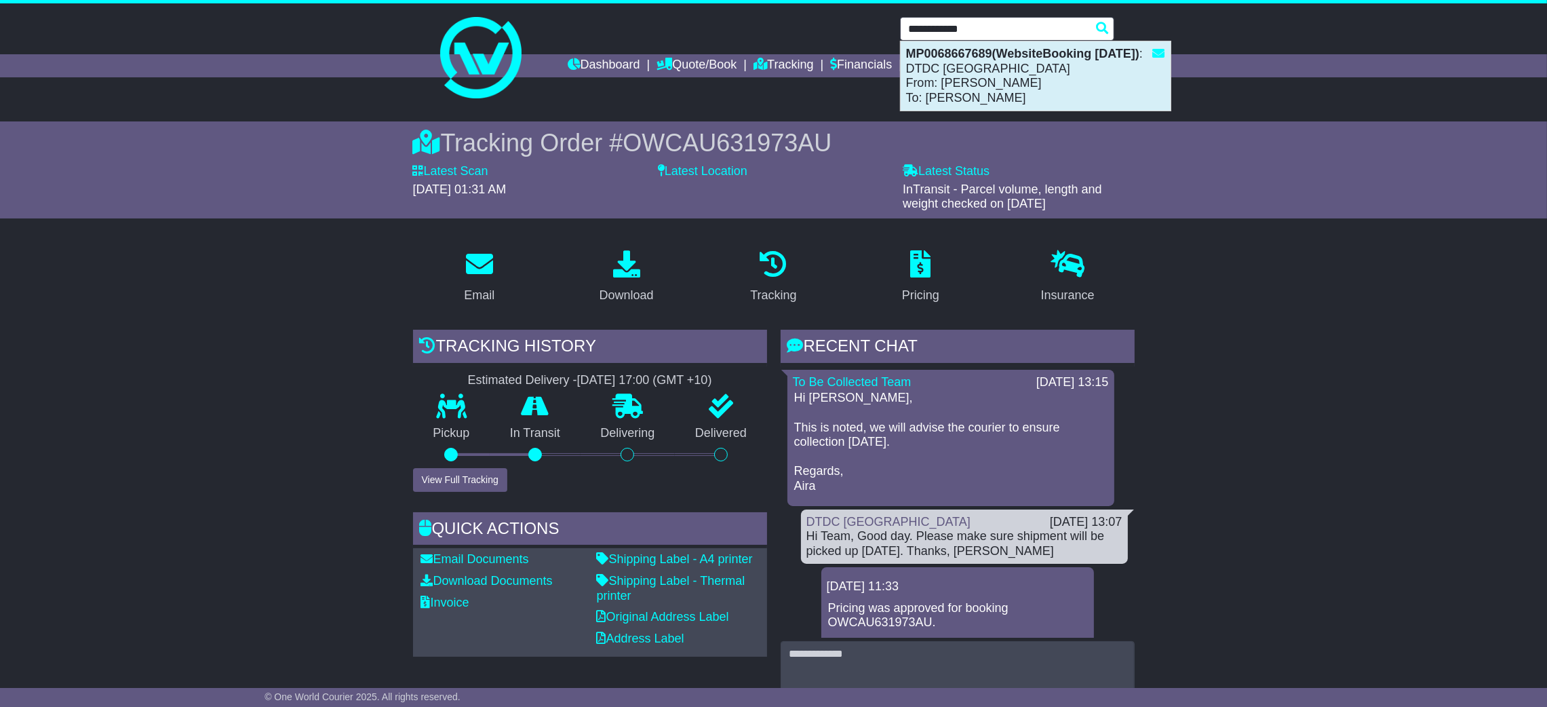 This screenshot has height=707, width=1547. What do you see at coordinates (958, 644) in the screenshot?
I see `p: Final price: $69.41.` at bounding box center [958, 644].